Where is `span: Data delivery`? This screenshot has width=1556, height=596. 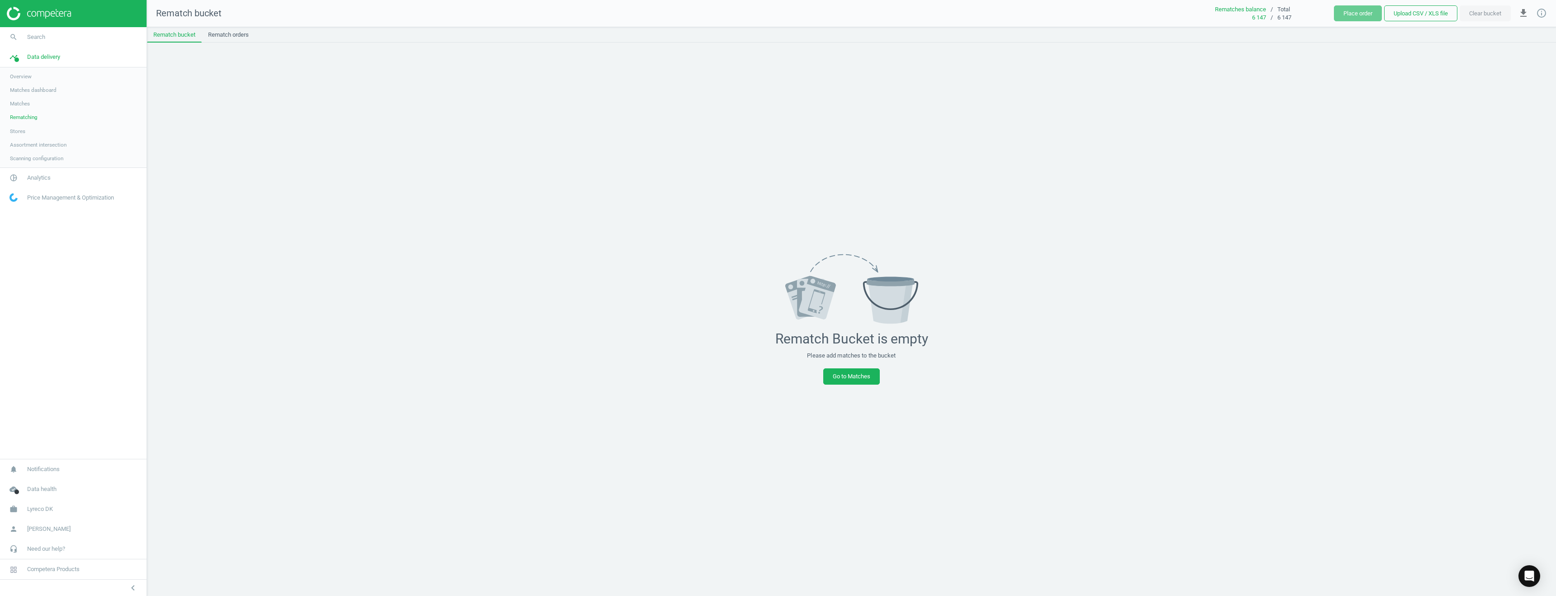 span: Data delivery is located at coordinates (43, 57).